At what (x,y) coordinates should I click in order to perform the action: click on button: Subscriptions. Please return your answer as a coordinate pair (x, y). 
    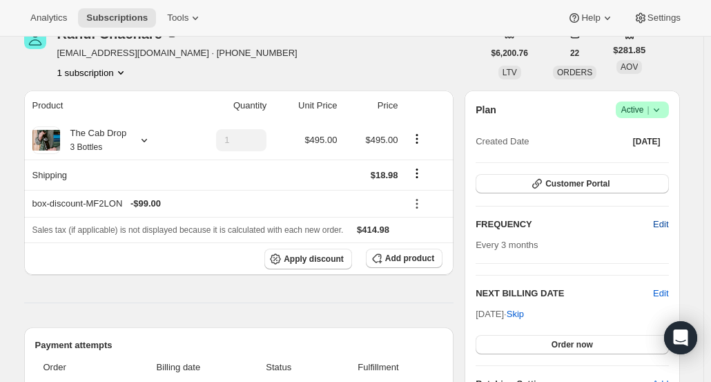
    Looking at the image, I should click on (117, 18).